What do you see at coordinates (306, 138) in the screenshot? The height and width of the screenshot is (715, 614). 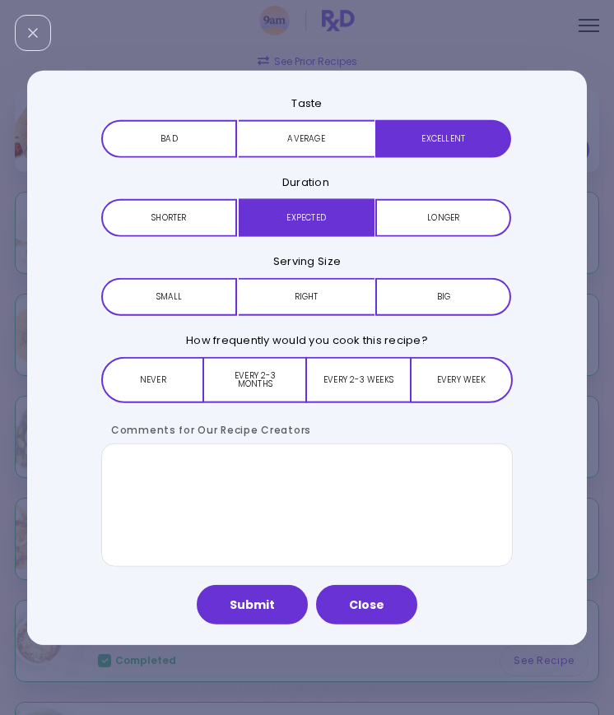 I see `button: Average` at bounding box center [306, 138].